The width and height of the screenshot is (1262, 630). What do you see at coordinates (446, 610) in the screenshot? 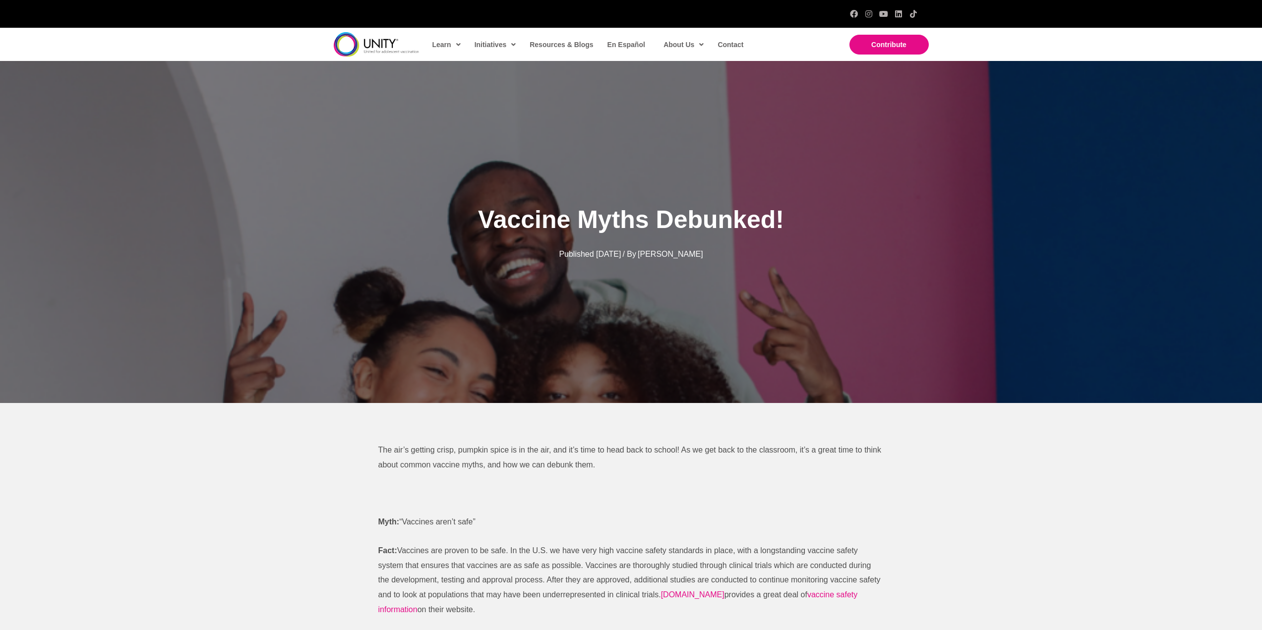
I see `span: on their website.` at bounding box center [446, 610].